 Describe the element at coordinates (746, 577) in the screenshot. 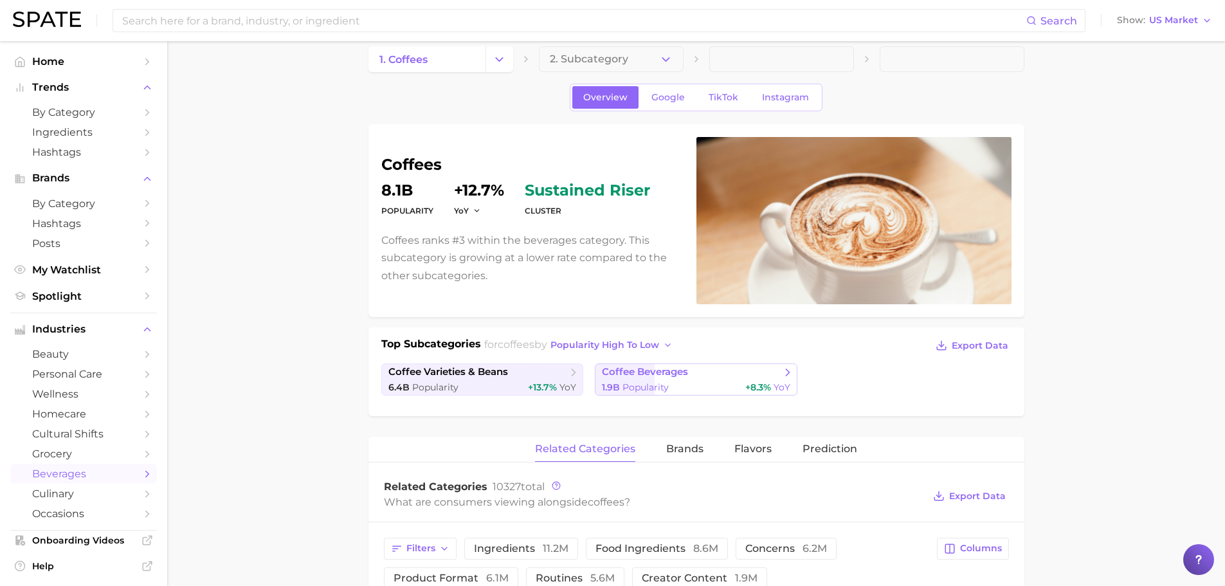

I see `span: 1.9m` at that location.